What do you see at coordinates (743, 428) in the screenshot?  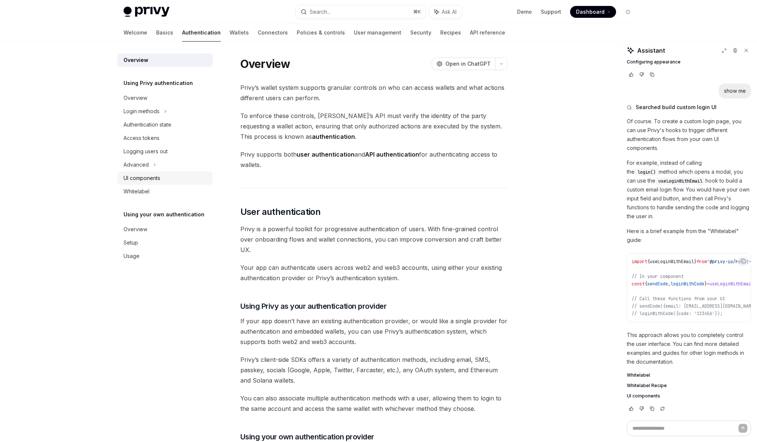 I see `button: Send message` at bounding box center [743, 428].